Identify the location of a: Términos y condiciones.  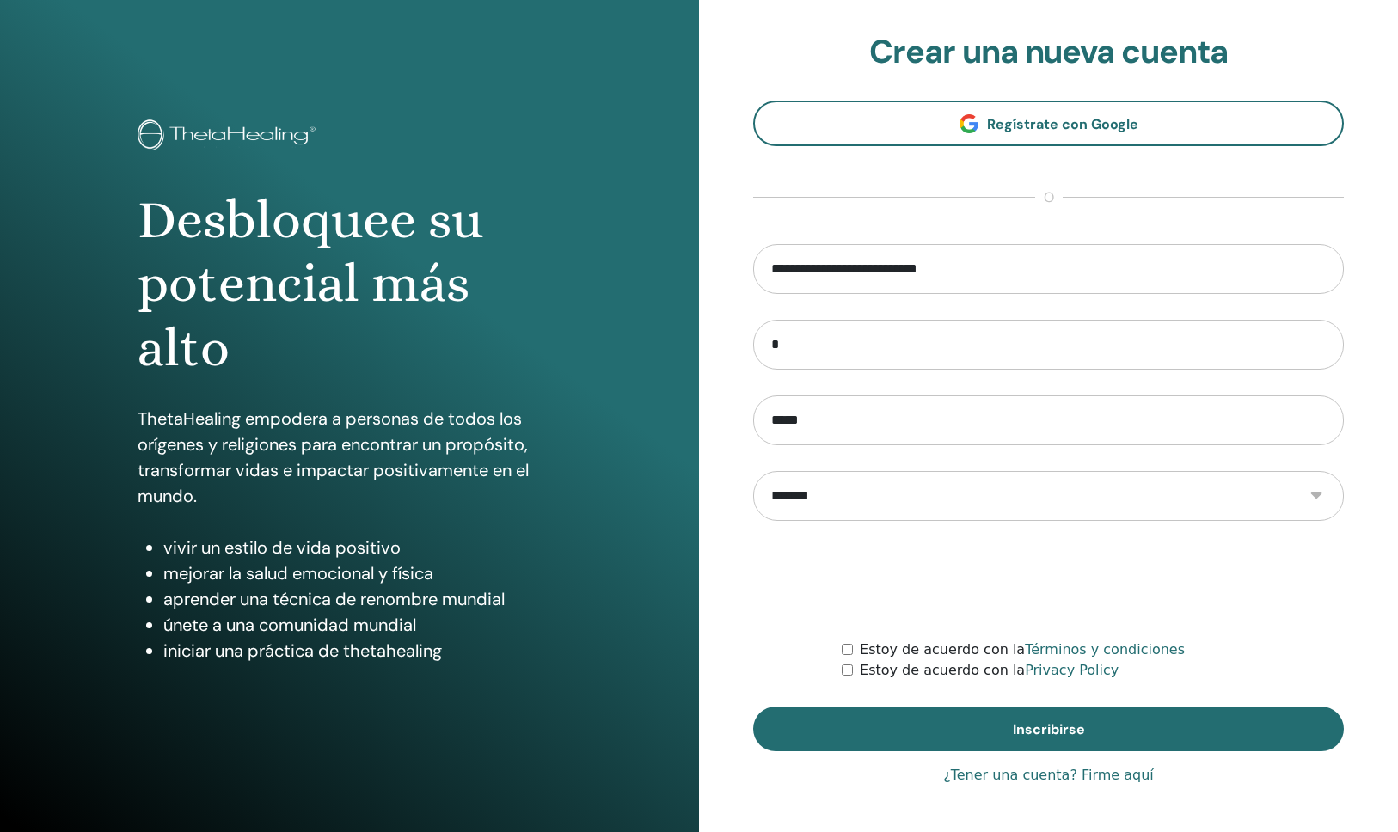
(1104, 649).